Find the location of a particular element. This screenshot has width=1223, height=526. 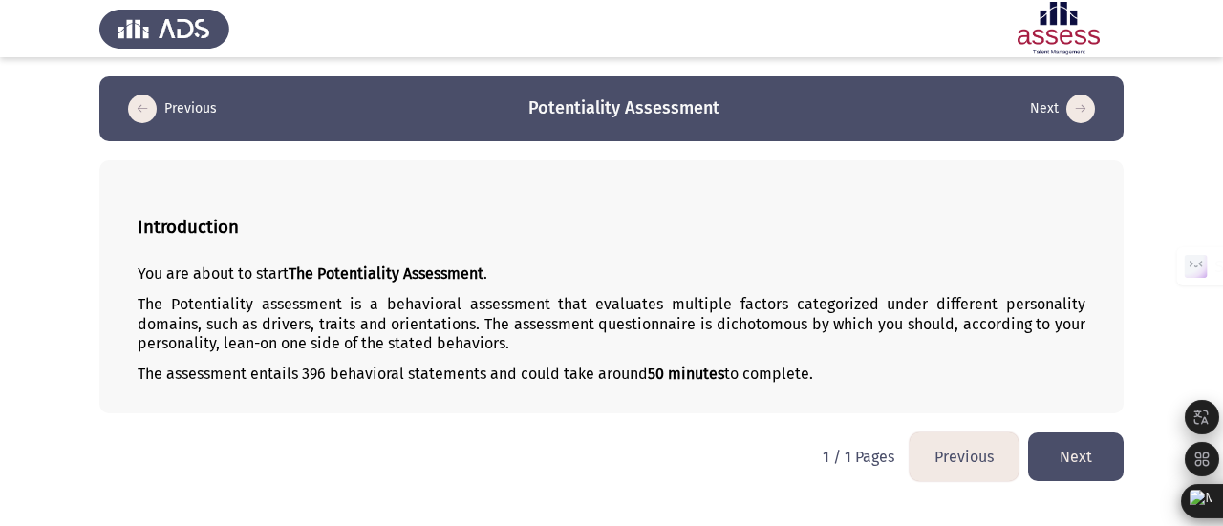

span: You are about to start is located at coordinates (213, 273).